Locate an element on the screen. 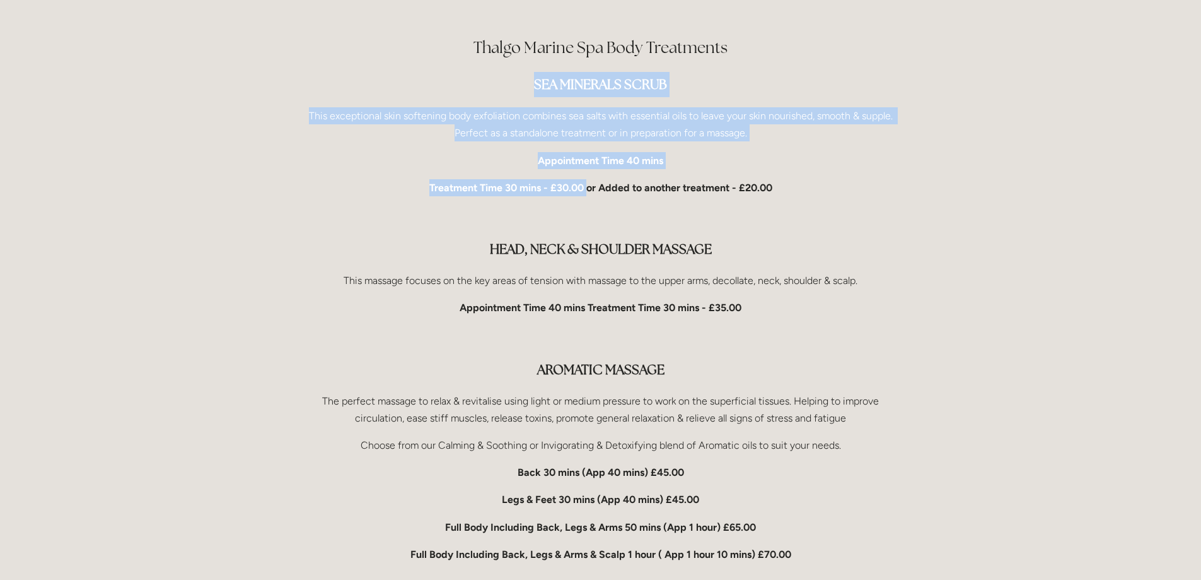 This screenshot has width=1201, height=580. strong: HEAD, NECK & SHOULDER MASSAGE is located at coordinates (601, 248).